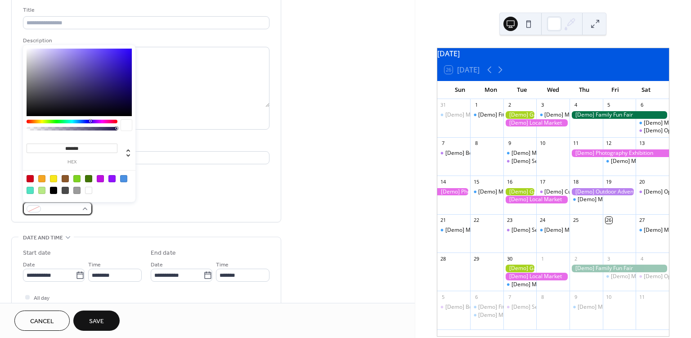 The height and width of the screenshot is (338, 691). I want to click on div: 11, so click(576, 143).